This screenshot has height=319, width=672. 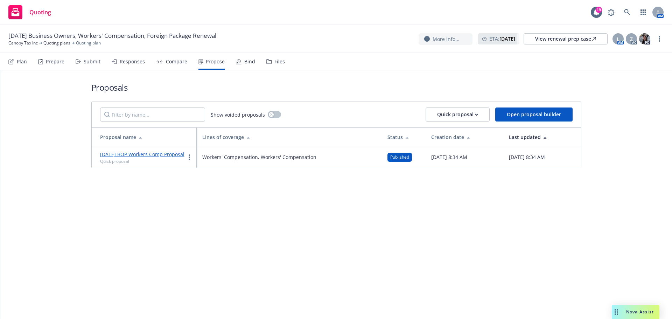 I want to click on span: Published, so click(x=400, y=157).